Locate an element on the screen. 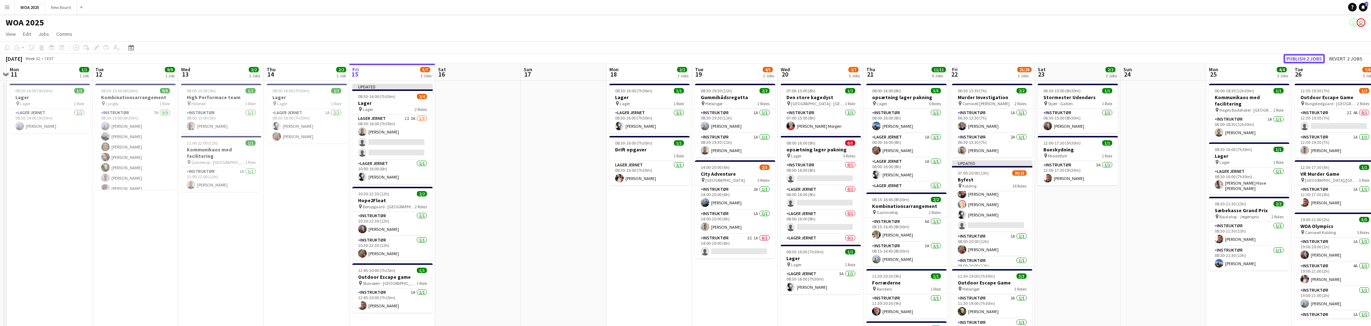 The width and height of the screenshot is (1371, 326). app-job-card: 06:30-15:00 (8h30m)1/1Stormester Udendørs Stjær - Galten1 RoleInstruktør1/106:30-15:00 (8h30m)[PE... is located at coordinates (1077, 109).